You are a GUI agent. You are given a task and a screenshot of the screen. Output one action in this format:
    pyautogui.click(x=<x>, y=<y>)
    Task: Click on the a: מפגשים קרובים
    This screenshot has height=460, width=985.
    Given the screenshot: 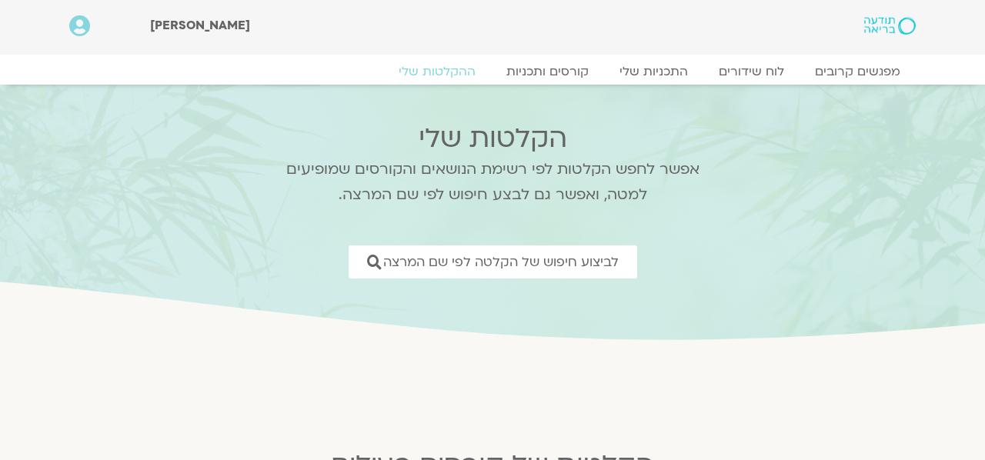 What is the action you would take?
    pyautogui.click(x=857, y=72)
    